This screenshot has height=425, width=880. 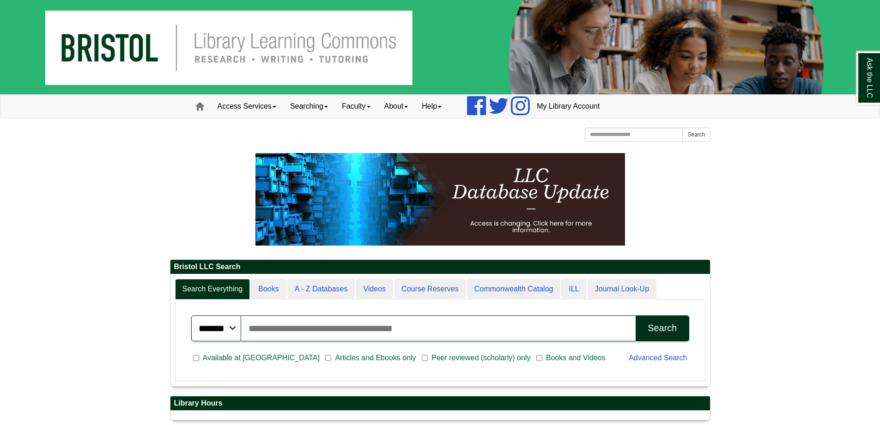 I want to click on input: Peer reviewed (scholarly) only, so click(x=425, y=358).